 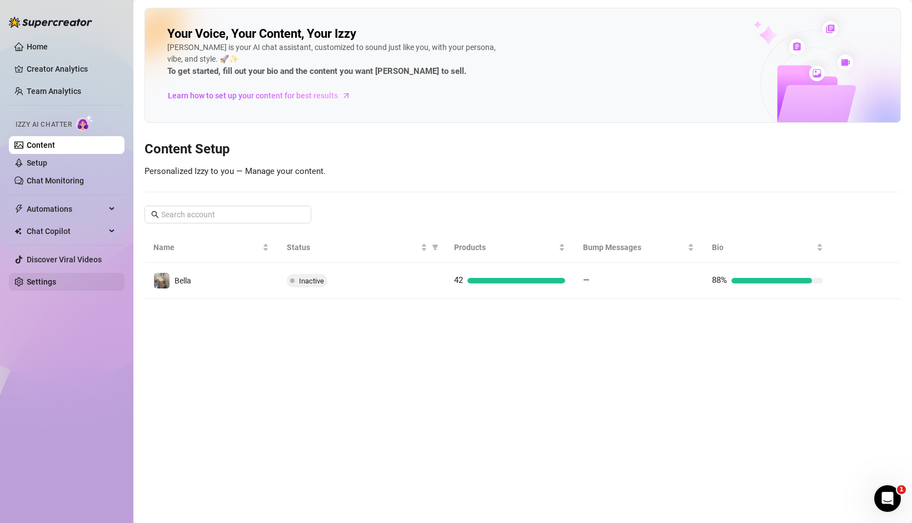 I want to click on span: Name, so click(x=207, y=247).